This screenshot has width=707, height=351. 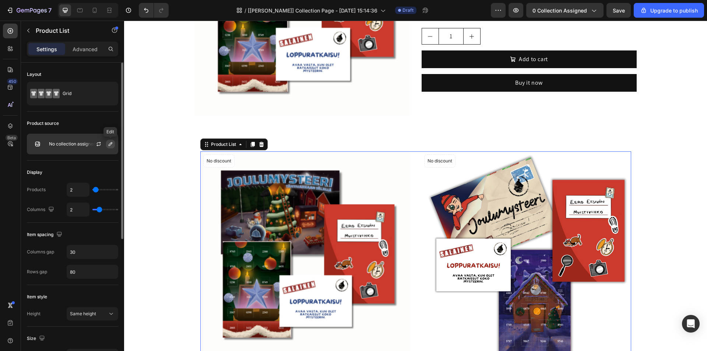 What do you see at coordinates (405, 39) in the screenshot?
I see `button: Add to cart` at bounding box center [405, 39].